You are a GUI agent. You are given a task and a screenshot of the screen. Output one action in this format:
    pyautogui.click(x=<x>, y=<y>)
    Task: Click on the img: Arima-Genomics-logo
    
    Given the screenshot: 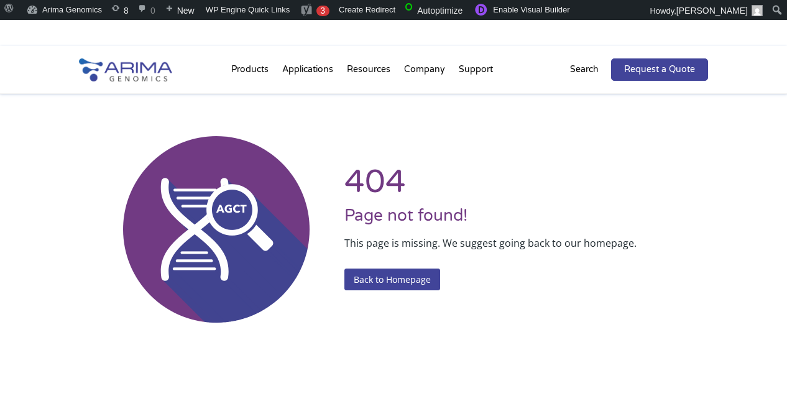 What is the action you would take?
    pyautogui.click(x=126, y=70)
    